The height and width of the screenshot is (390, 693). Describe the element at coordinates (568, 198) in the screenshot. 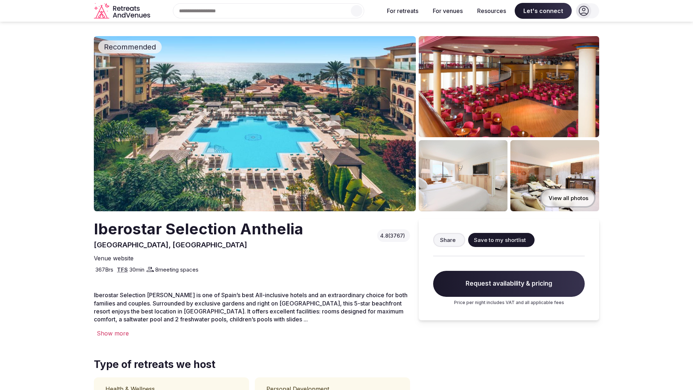

I see `button: View all photos` at that location.